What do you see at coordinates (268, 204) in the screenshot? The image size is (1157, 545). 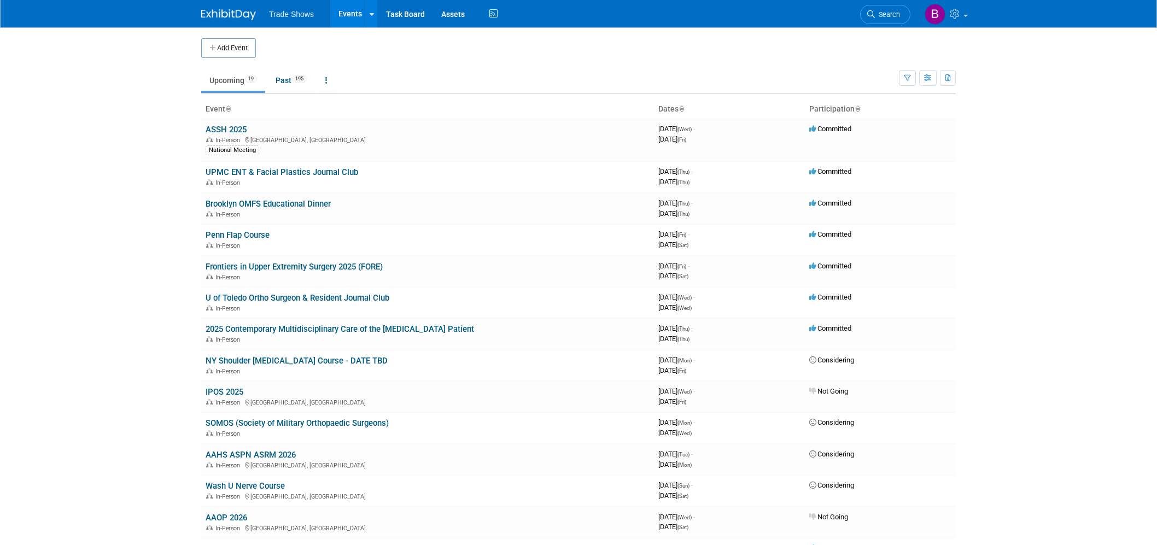 I see `a: Brooklyn OMFS Educational Dinner` at bounding box center [268, 204].